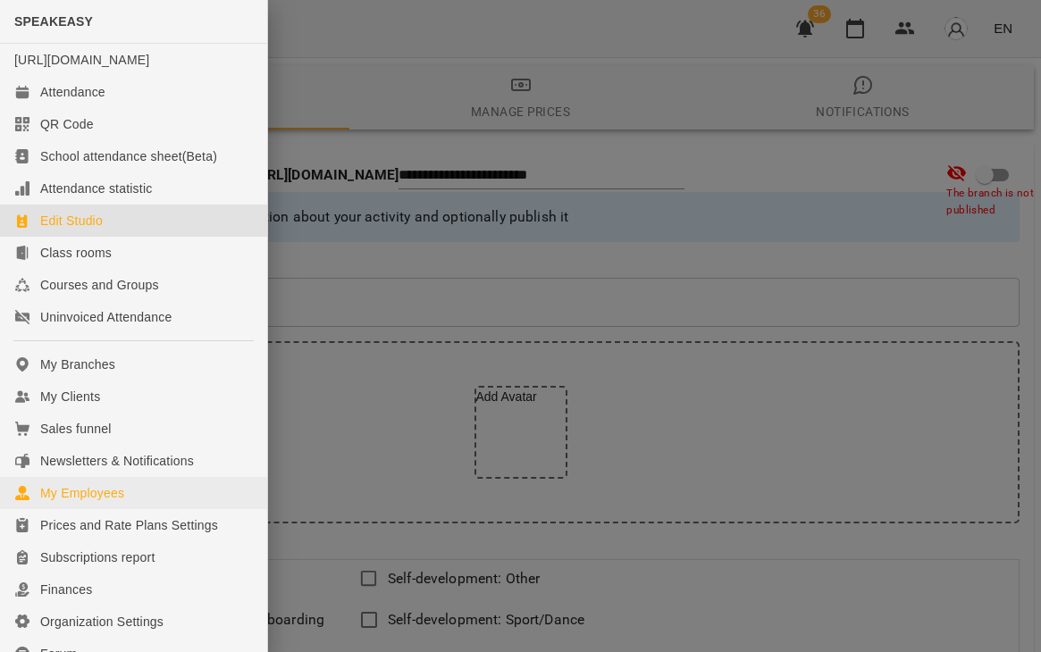 The height and width of the screenshot is (652, 1041). What do you see at coordinates (102, 622) in the screenshot?
I see `div: Organization Settings` at bounding box center [102, 622].